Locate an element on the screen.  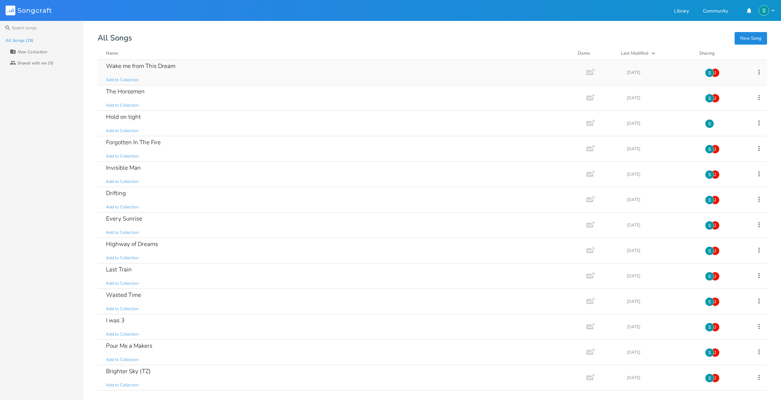
div: Forgotten In The Fire is located at coordinates (133, 142).